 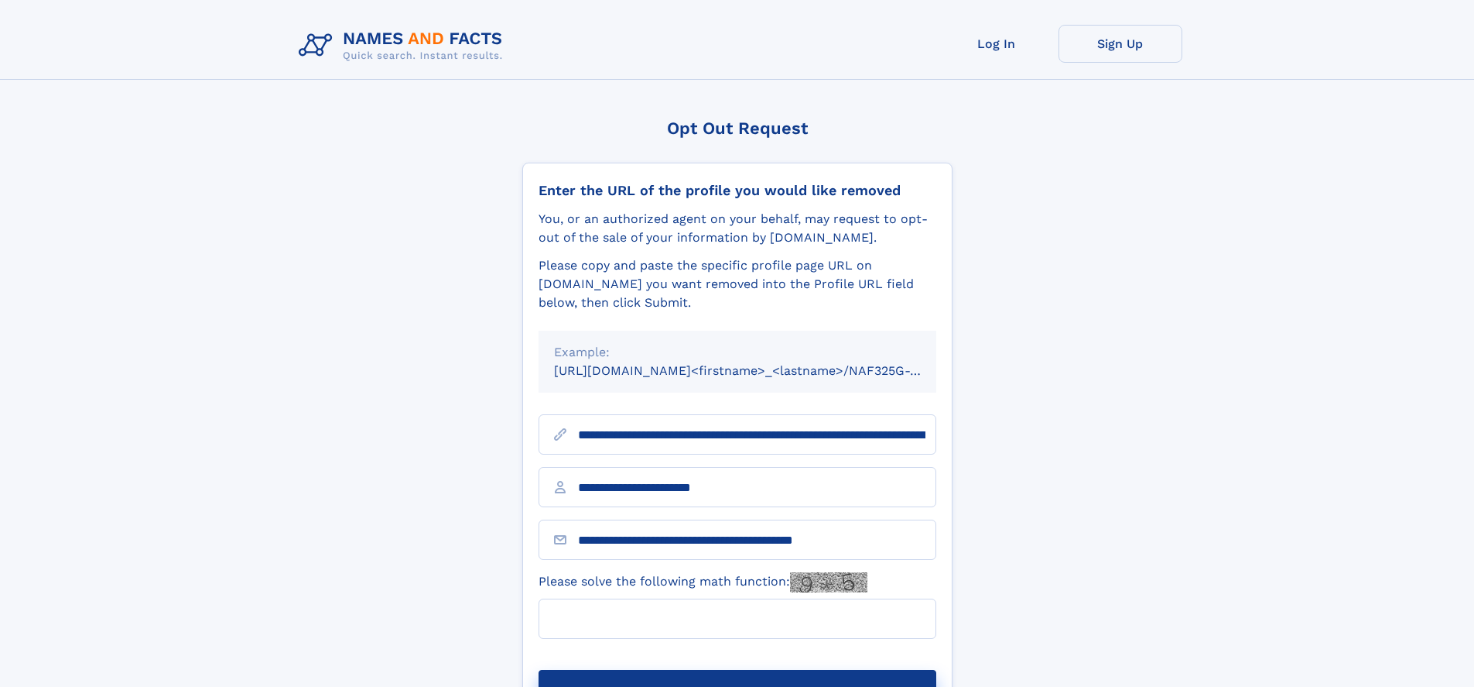 I want to click on div: Opt Out Request, so click(x=738, y=128).